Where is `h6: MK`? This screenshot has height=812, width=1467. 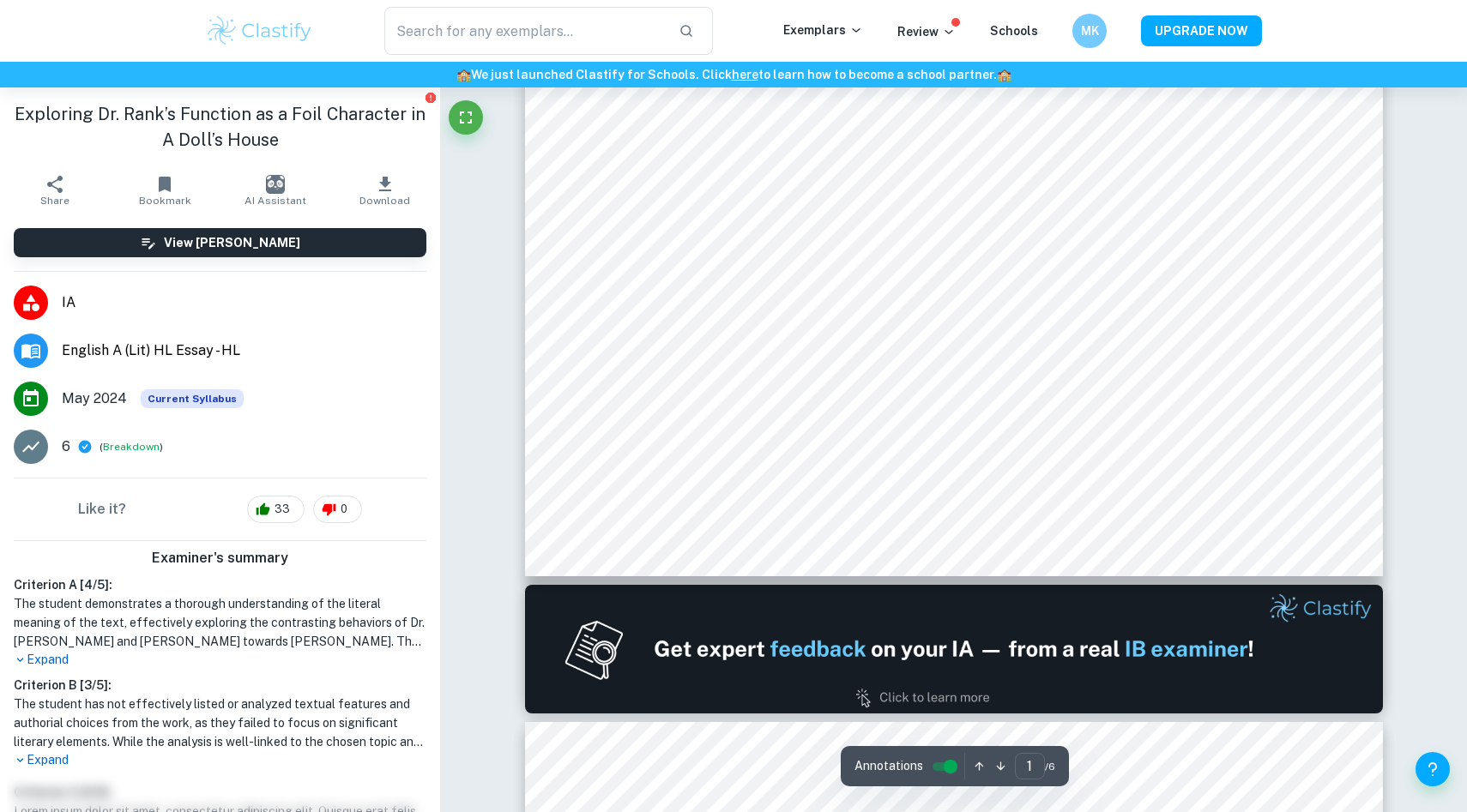
h6: MK is located at coordinates (1089, 31).